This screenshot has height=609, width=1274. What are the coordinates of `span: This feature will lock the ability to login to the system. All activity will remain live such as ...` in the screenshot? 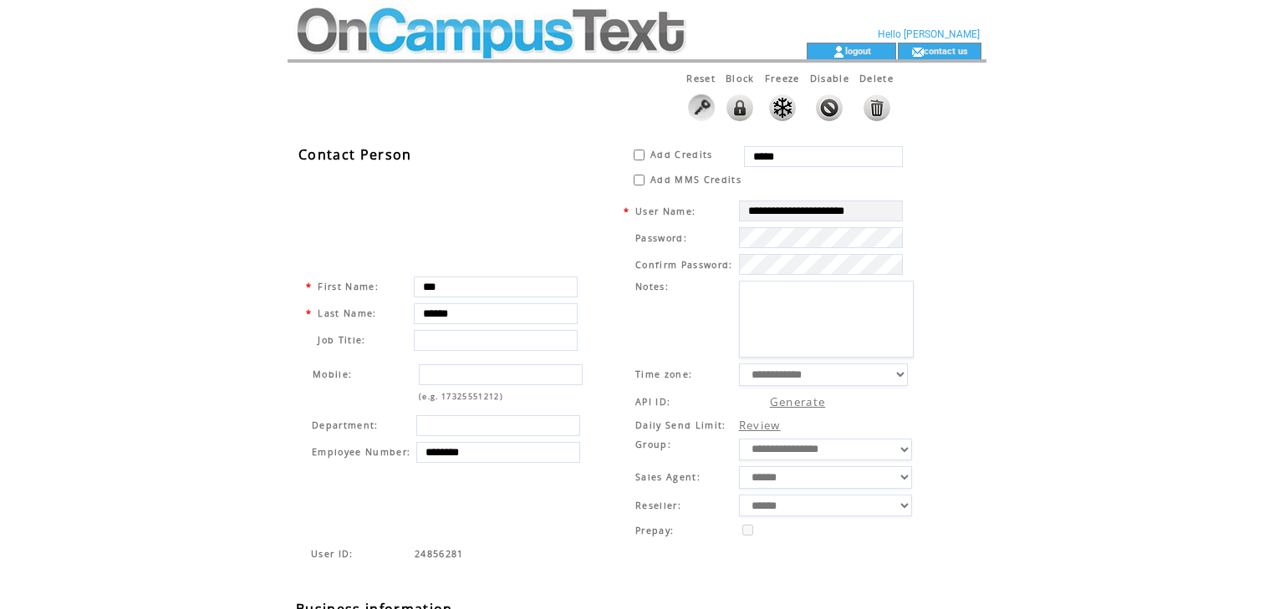 It's located at (740, 78).